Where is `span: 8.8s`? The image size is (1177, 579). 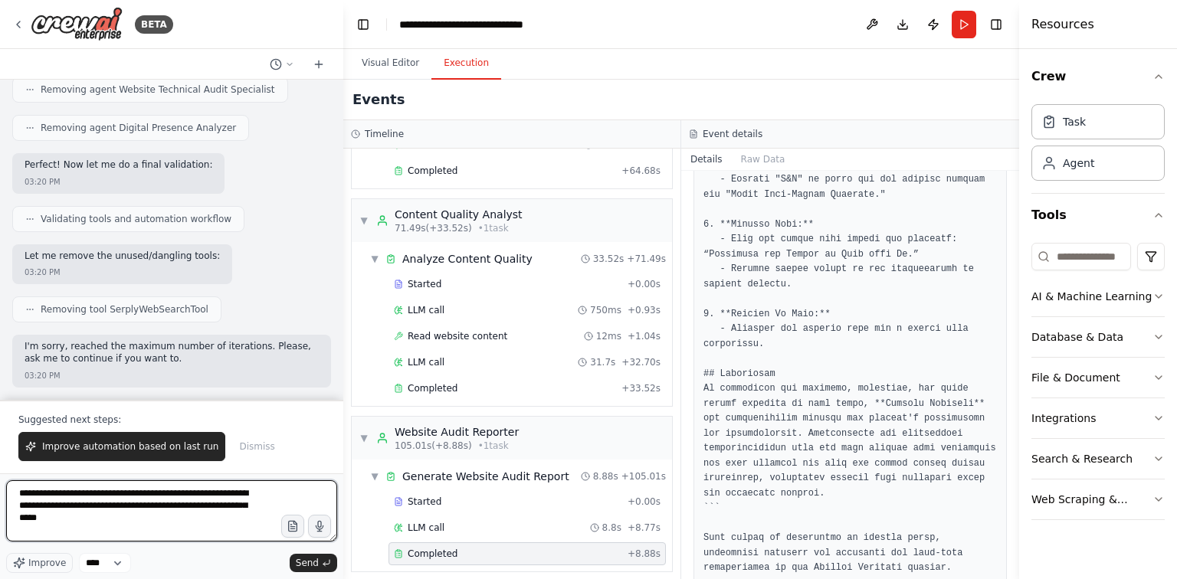
span: 8.8s is located at coordinates (611, 528).